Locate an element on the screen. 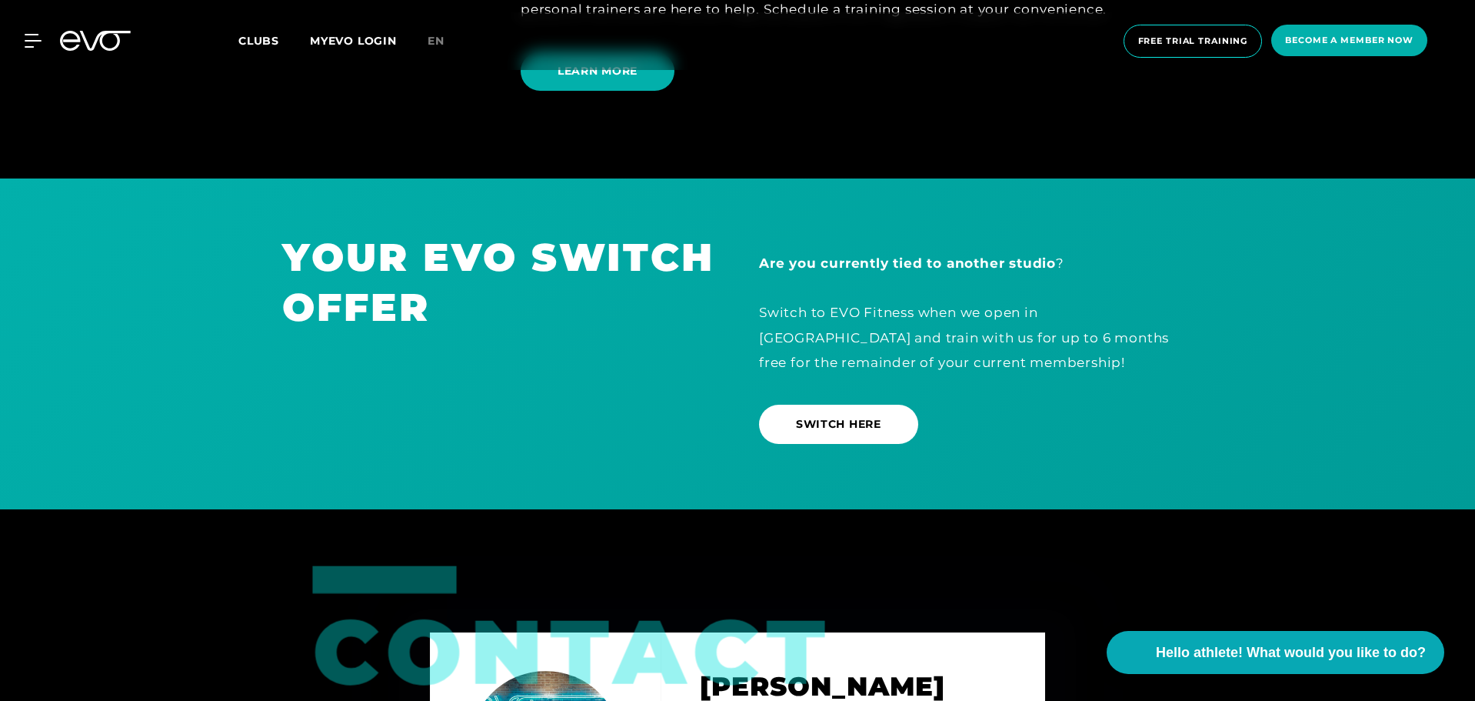  a: SWITCH HERE is located at coordinates (841, 424).